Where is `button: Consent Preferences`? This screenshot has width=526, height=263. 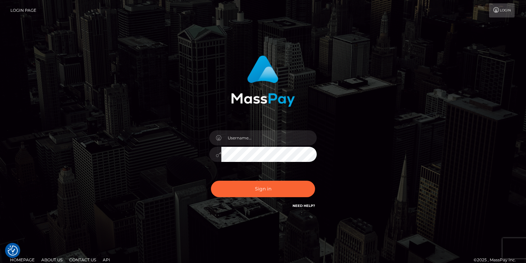 button: Consent Preferences is located at coordinates (13, 250).